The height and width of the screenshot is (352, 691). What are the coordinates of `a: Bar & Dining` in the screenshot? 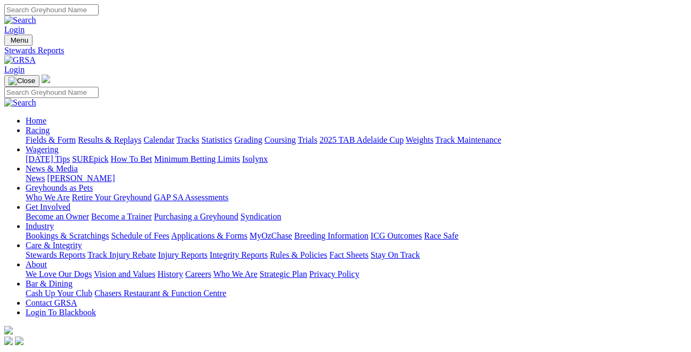 It's located at (49, 284).